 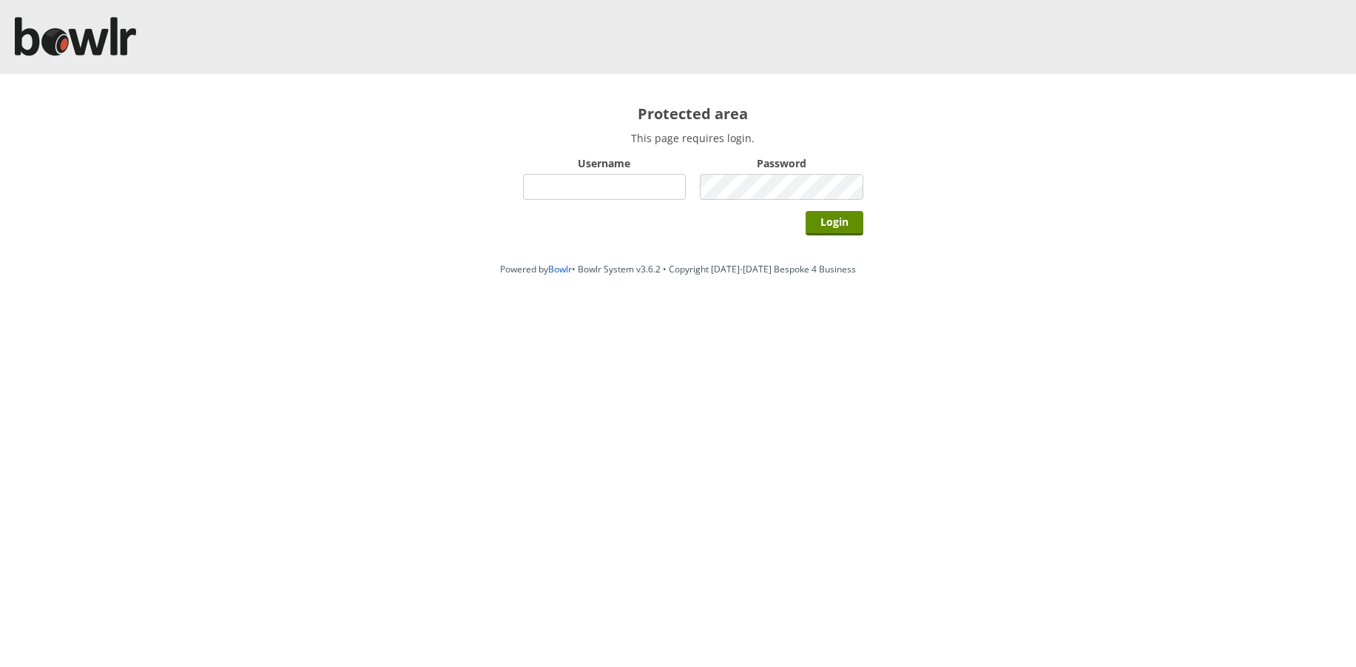 What do you see at coordinates (835, 223) in the screenshot?
I see `input: Login` at bounding box center [835, 223].